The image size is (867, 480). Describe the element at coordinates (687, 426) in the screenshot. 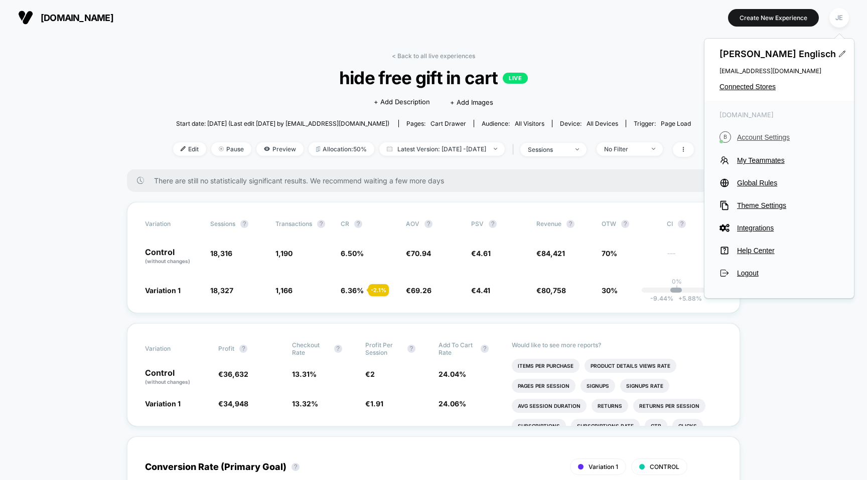

I see `li: Clicks` at that location.